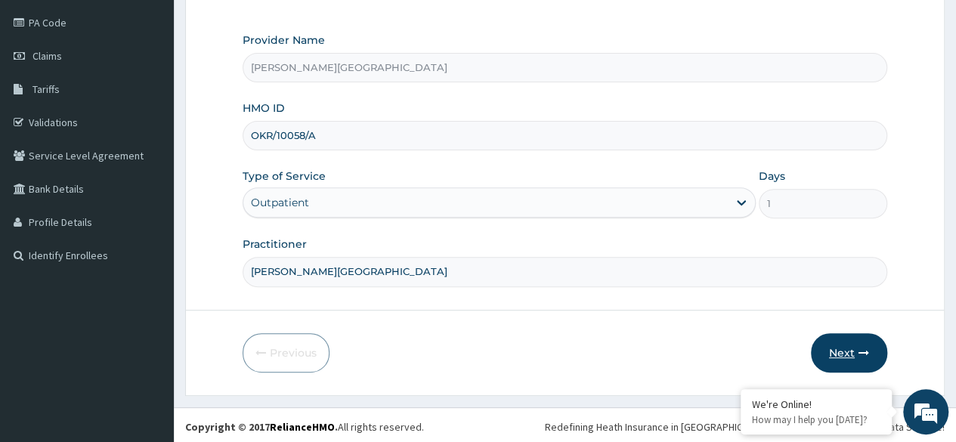 The image size is (956, 442). What do you see at coordinates (564, 271) in the screenshot?
I see `input: Enter Name` at bounding box center [564, 271].